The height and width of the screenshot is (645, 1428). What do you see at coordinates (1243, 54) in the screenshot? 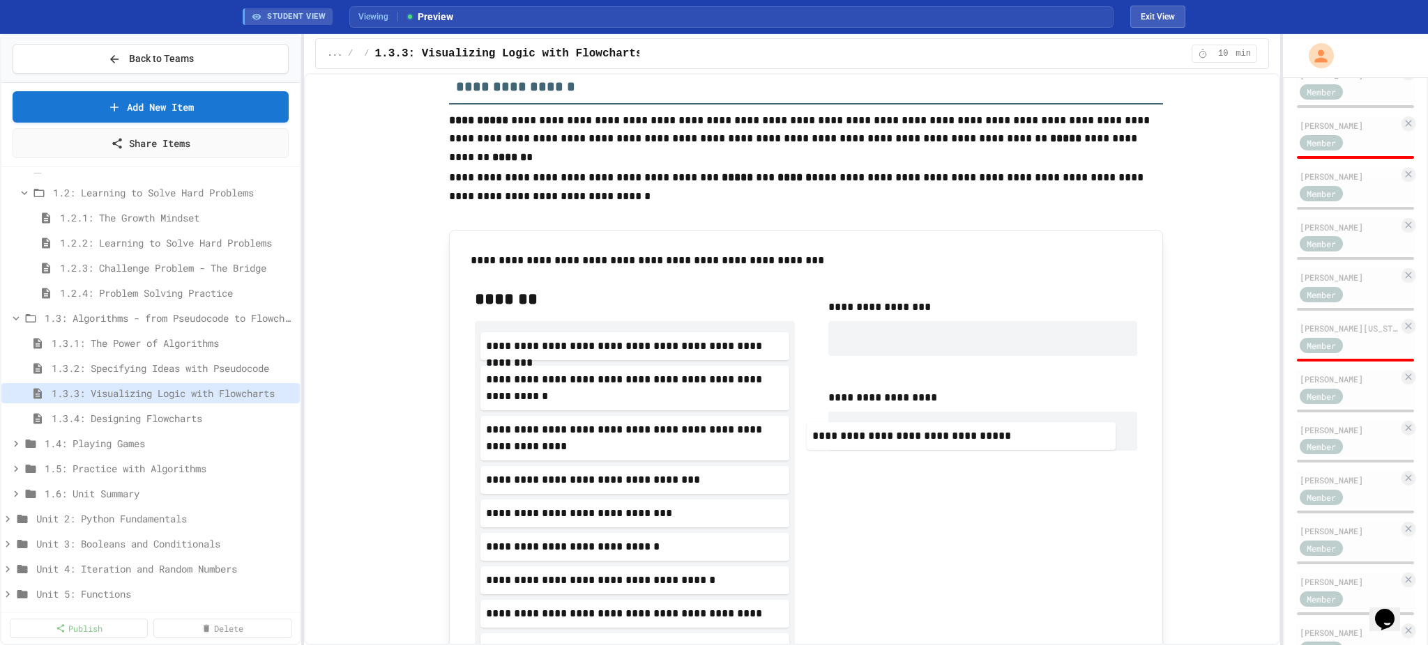
I see `span: min` at bounding box center [1243, 54].